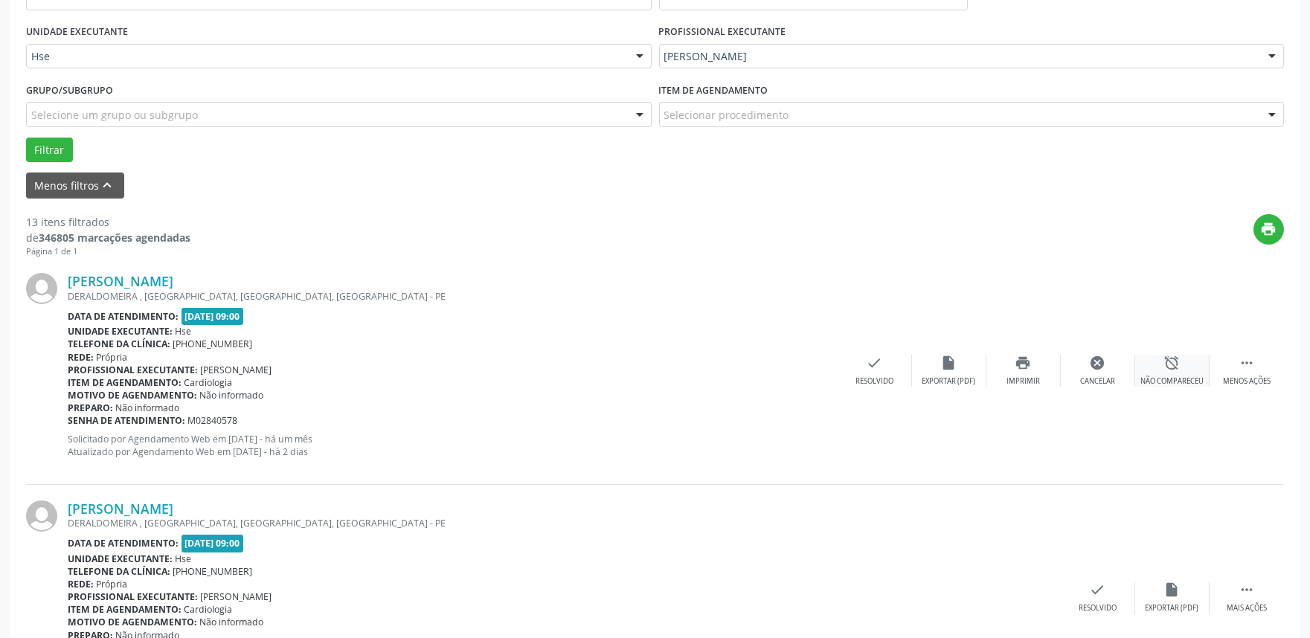 Image resolution: width=1310 pixels, height=638 pixels. I want to click on div: Não compareceu, so click(1172, 382).